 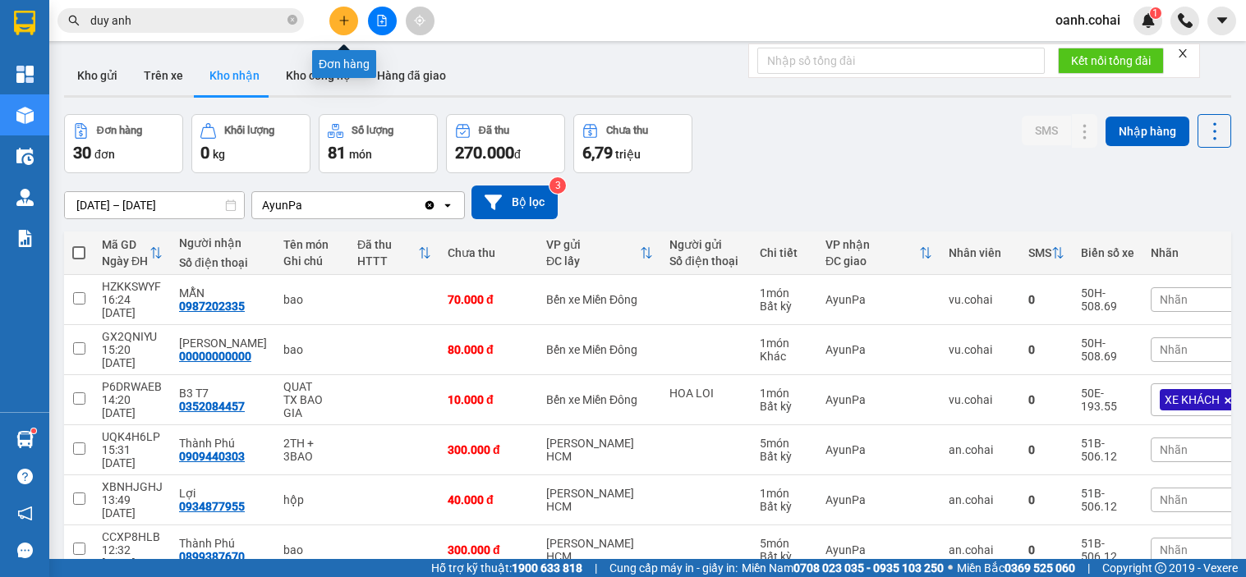 What do you see at coordinates (388, 261) in the screenshot?
I see `div: HTTT` at bounding box center [388, 261].